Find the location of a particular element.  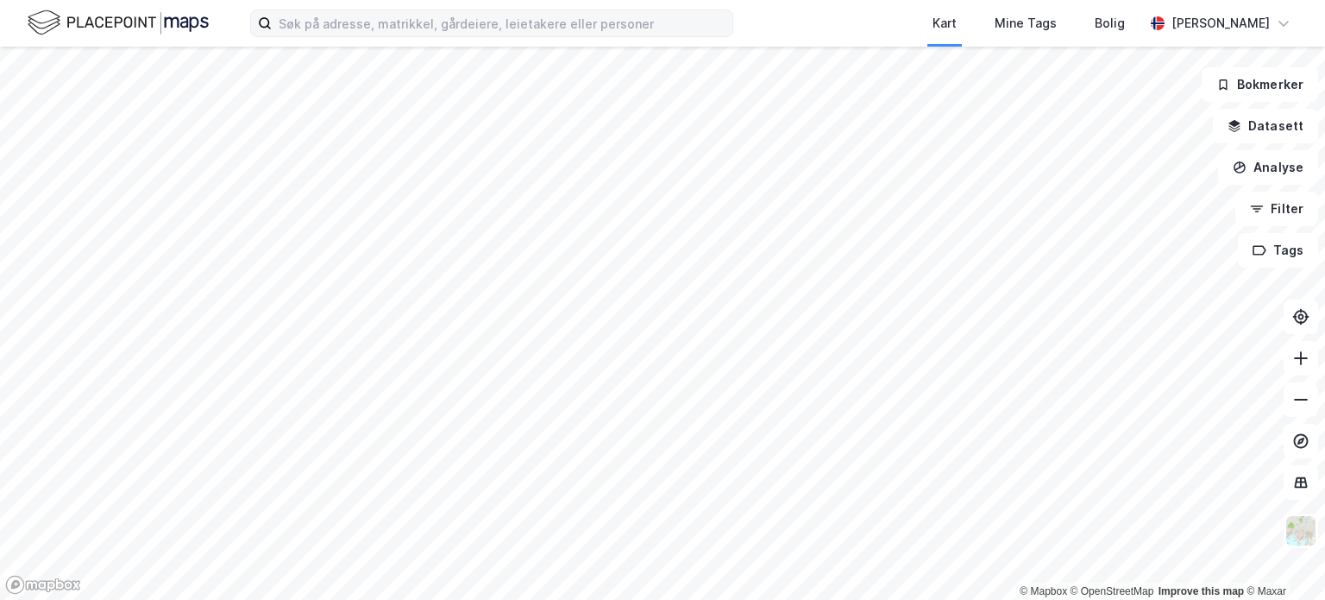

div: Mine Tags is located at coordinates (1026, 23).